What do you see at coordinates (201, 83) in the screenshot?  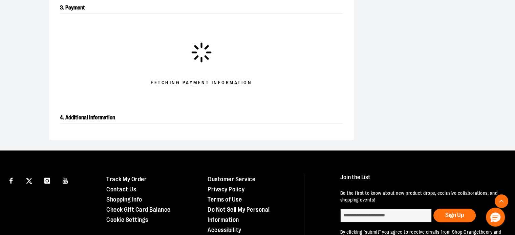 I see `span: Fetching Payment Information` at bounding box center [201, 83].